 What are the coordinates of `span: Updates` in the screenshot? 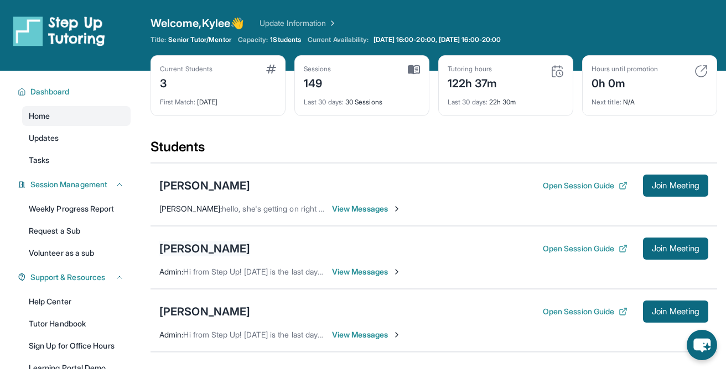 It's located at (44, 138).